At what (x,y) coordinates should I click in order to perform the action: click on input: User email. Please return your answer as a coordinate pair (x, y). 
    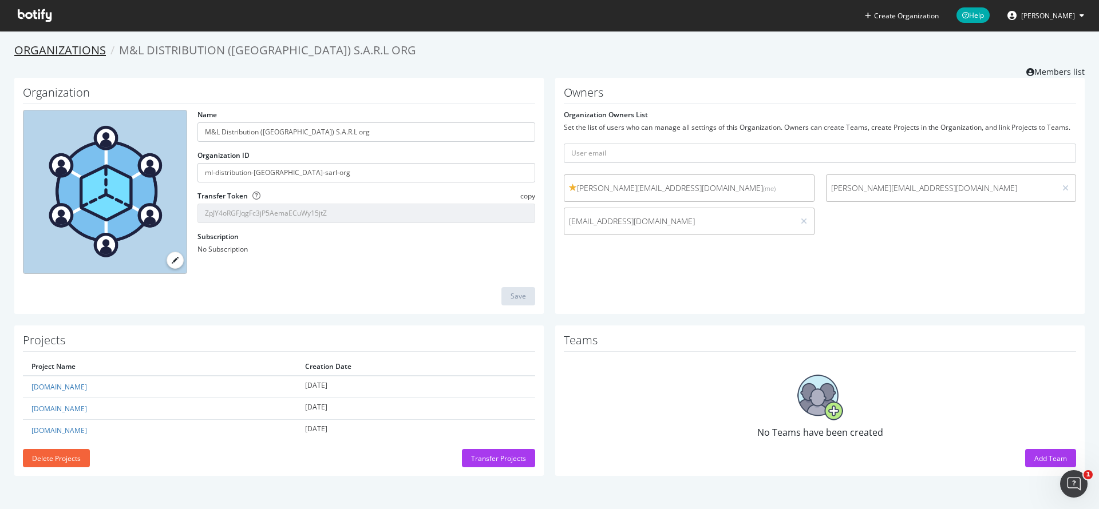
    Looking at the image, I should click on (820, 153).